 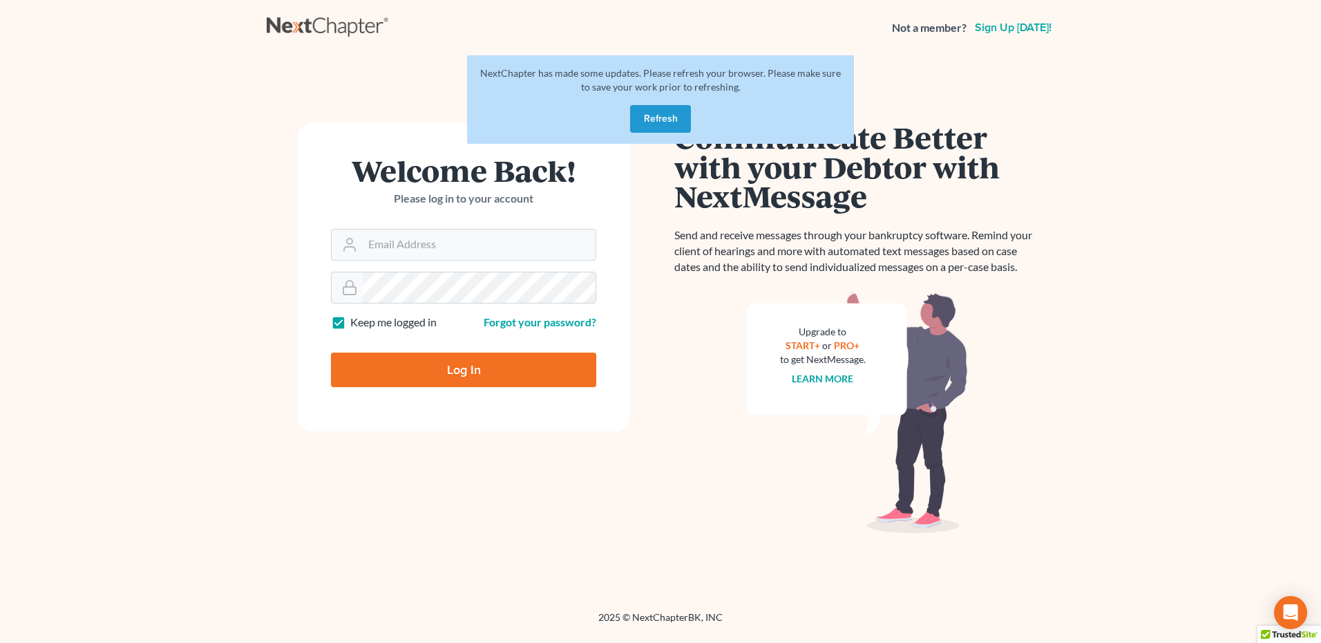 What do you see at coordinates (858, 167) in the screenshot?
I see `h1: Communicate Better with your Debtor with NextMessage` at bounding box center [858, 167].